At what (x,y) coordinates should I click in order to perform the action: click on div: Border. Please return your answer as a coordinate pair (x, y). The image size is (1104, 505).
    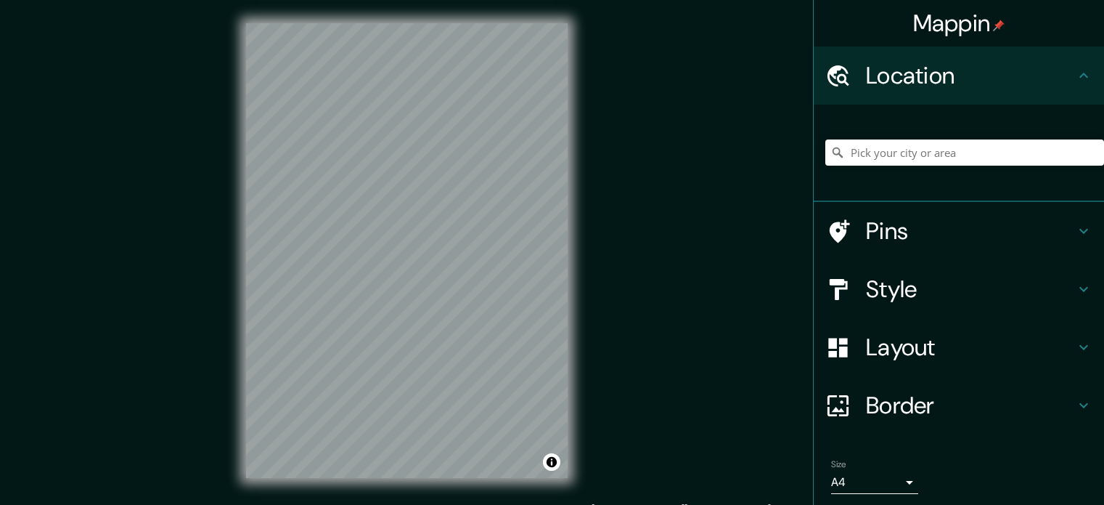
    Looking at the image, I should click on (959, 405).